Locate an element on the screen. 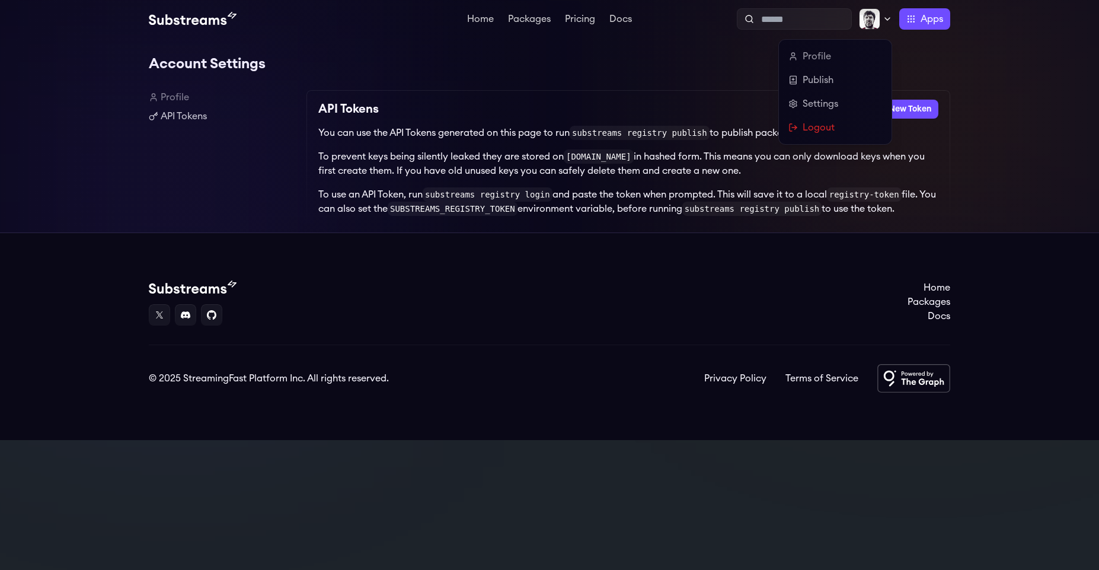 This screenshot has width=1099, height=570. p: You can use the API Tokens generated on this page to run to publish packages on is located at coordinates (628, 133).